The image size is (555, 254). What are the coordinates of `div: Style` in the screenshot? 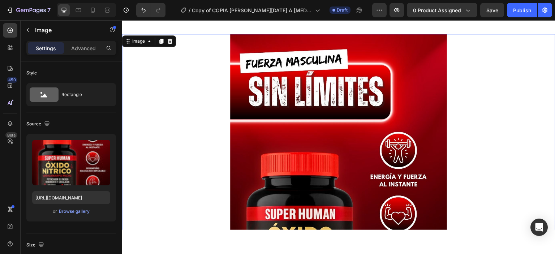 It's located at (31, 73).